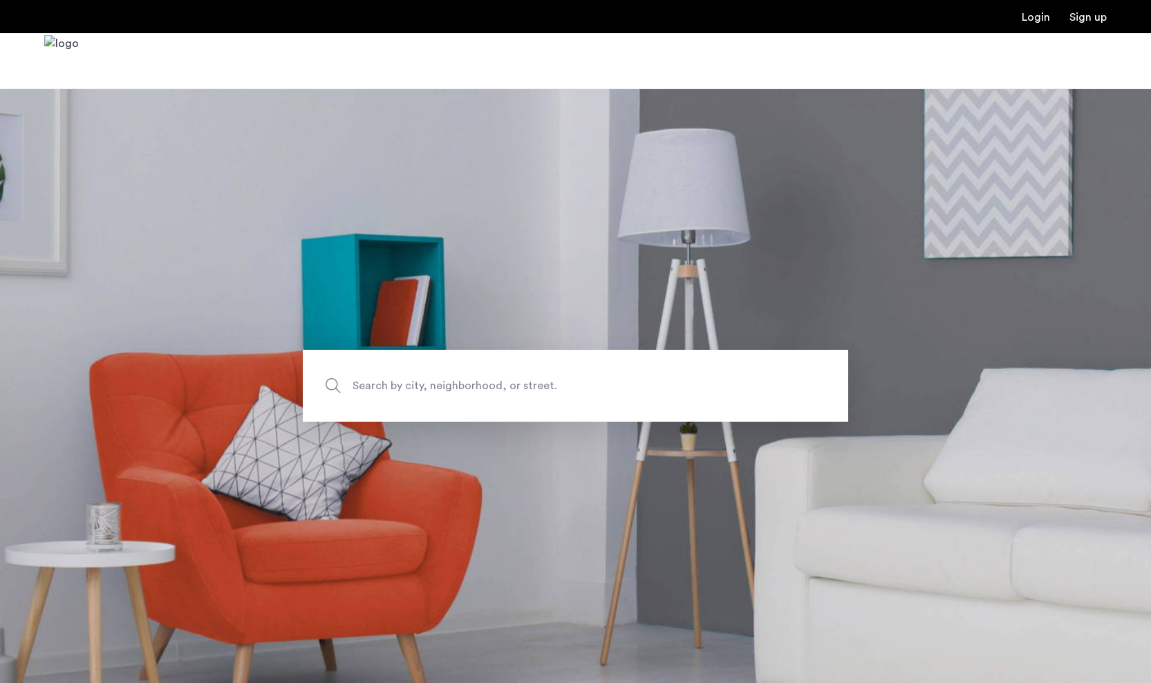  I want to click on a: Login, so click(1035, 17).